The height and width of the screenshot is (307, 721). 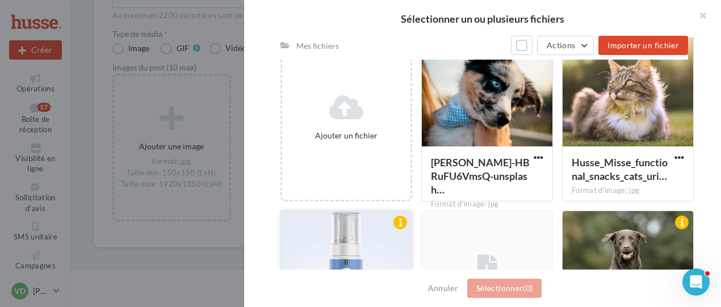 I want to click on span: (0), so click(x=527, y=288).